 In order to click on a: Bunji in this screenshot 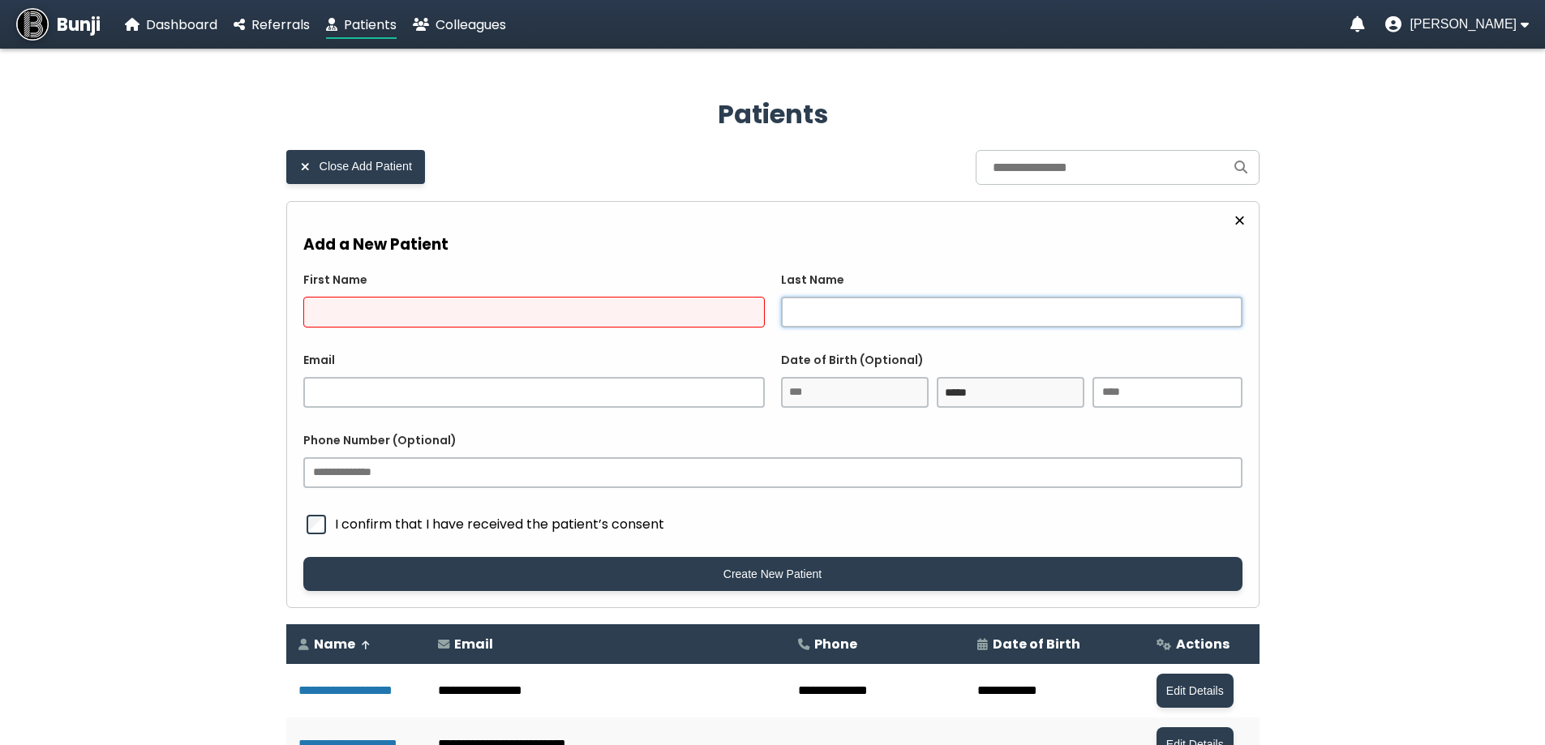, I will do `click(58, 24)`.